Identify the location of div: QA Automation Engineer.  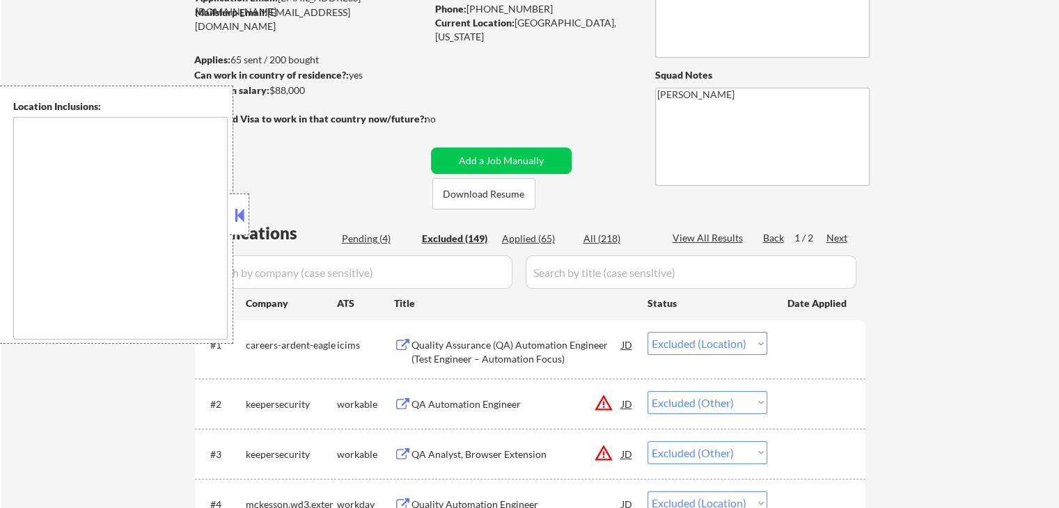
(517, 405).